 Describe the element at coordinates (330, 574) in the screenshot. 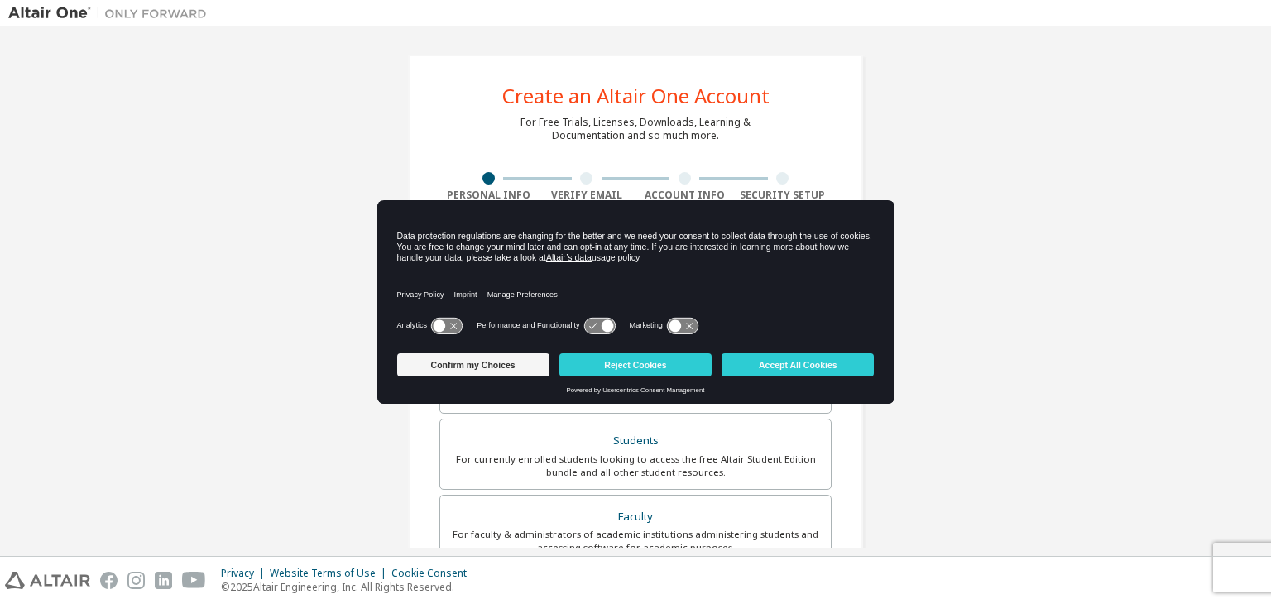

I see `div: Website Terms of Use` at that location.